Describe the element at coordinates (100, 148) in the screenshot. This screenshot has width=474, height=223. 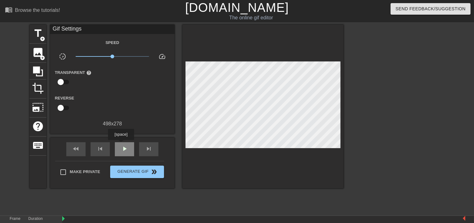
I see `span: skip_previous` at that location.